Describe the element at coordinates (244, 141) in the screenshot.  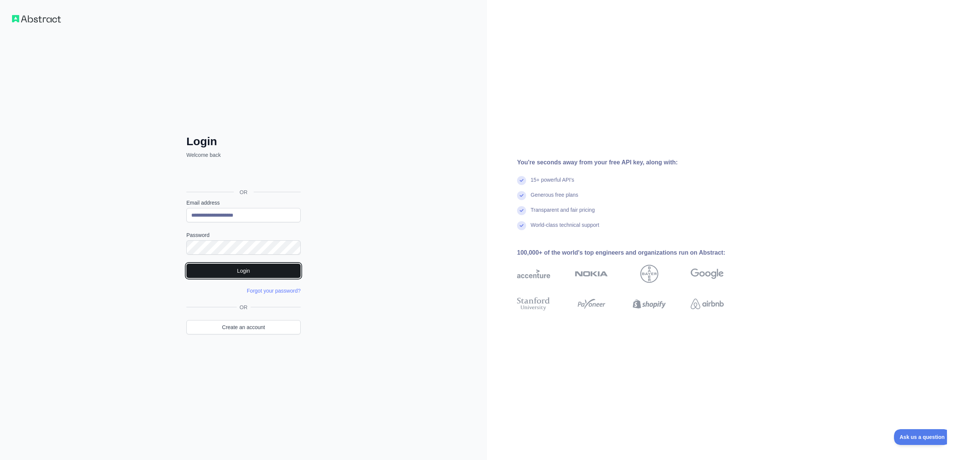
I see `h2: Login` at that location.